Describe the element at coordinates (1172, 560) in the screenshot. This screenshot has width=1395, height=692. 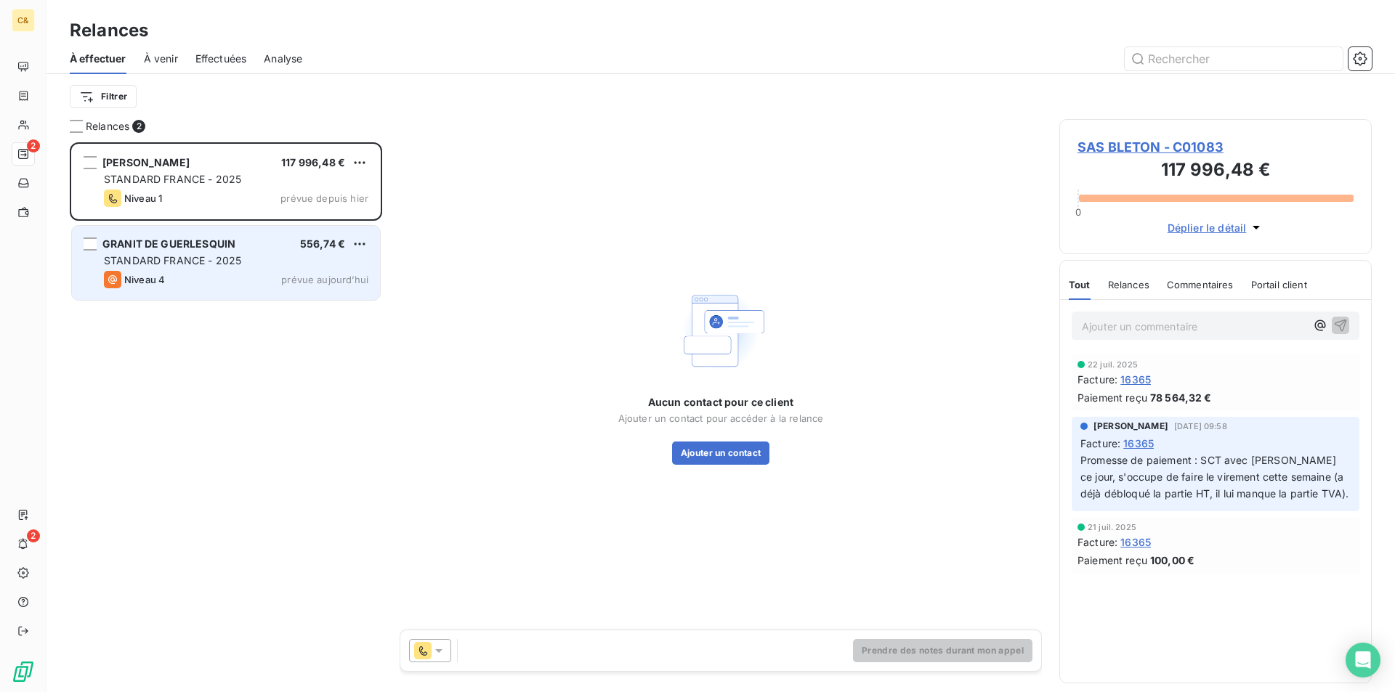
I see `span: 100,00 €` at that location.